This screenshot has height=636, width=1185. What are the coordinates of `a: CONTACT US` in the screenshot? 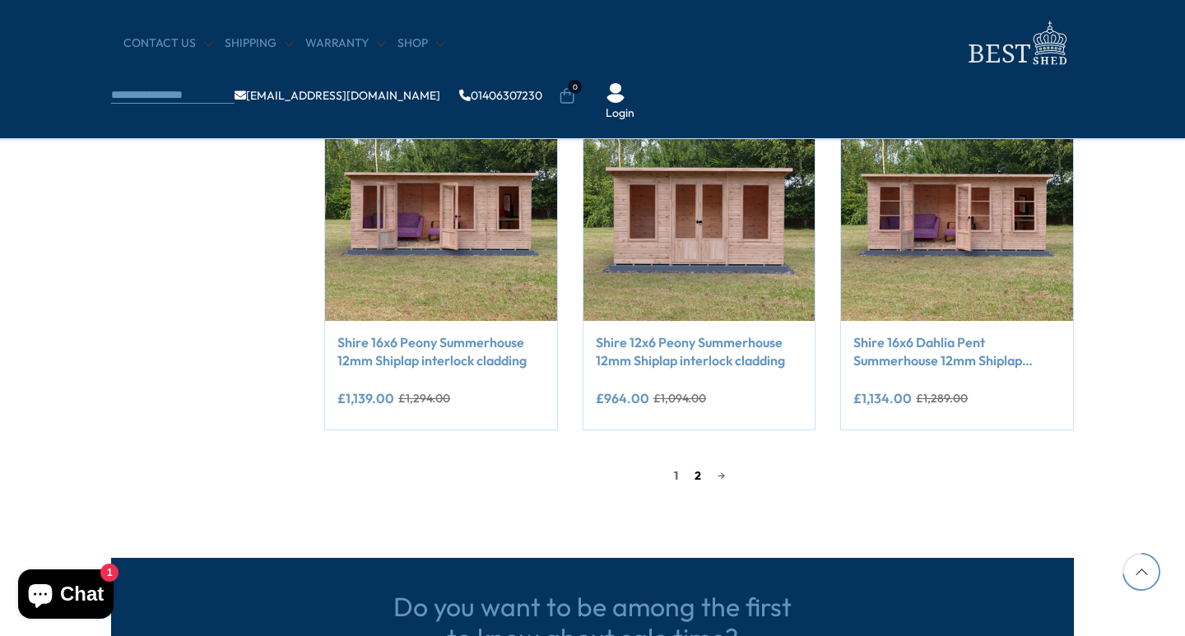 It's located at (168, 44).